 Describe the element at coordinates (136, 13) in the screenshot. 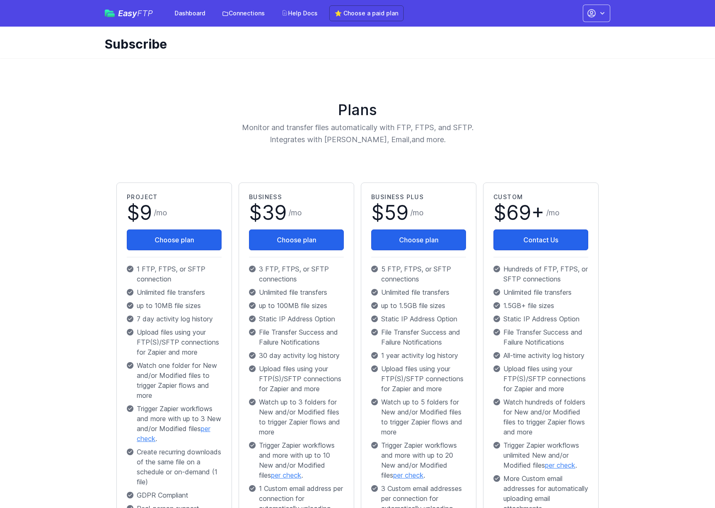

I see `span: Easy` at that location.